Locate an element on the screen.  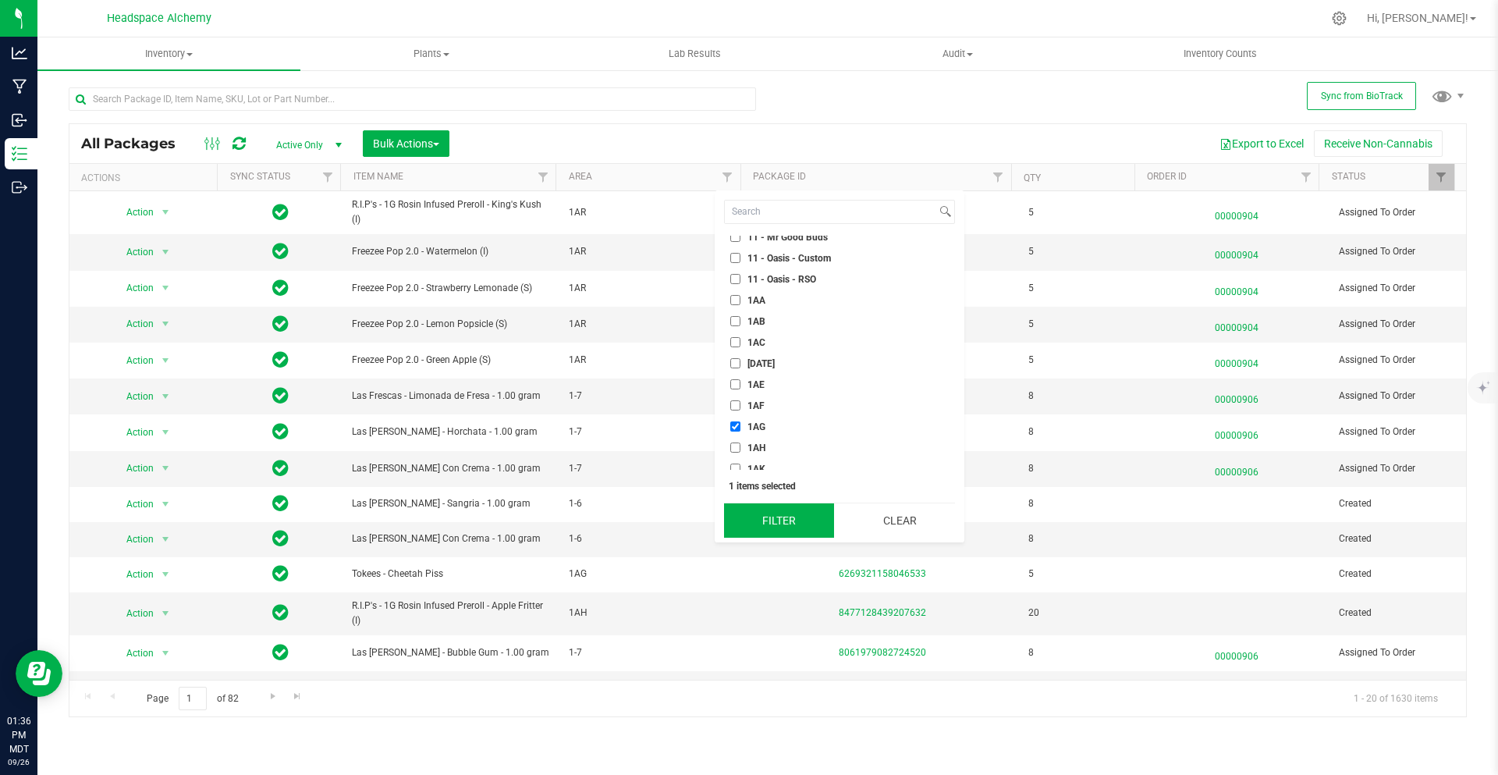
input: 1AA is located at coordinates (735, 300).